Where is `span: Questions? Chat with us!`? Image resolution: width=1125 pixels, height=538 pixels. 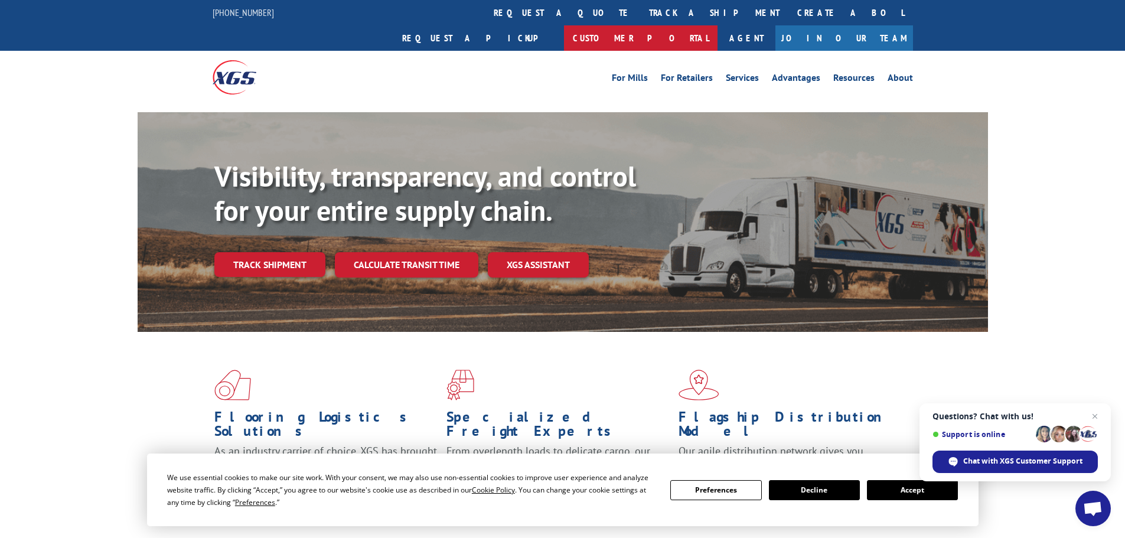 span: Questions? Chat with us! is located at coordinates (1015, 416).